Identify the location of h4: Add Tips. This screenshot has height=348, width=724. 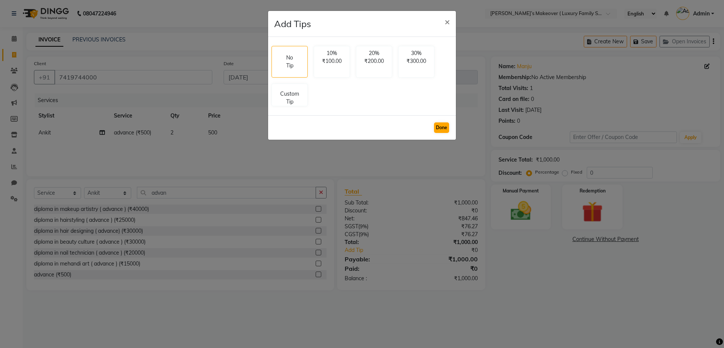
(292, 24).